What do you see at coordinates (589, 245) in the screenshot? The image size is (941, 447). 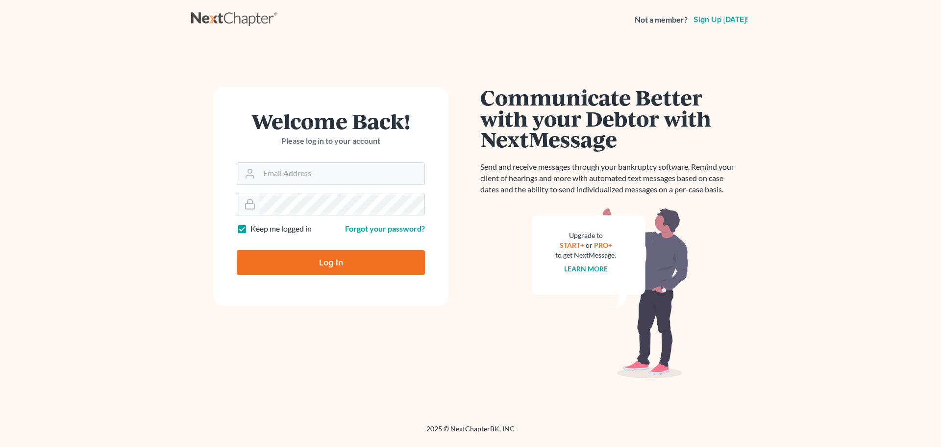 I see `span: or` at bounding box center [589, 245].